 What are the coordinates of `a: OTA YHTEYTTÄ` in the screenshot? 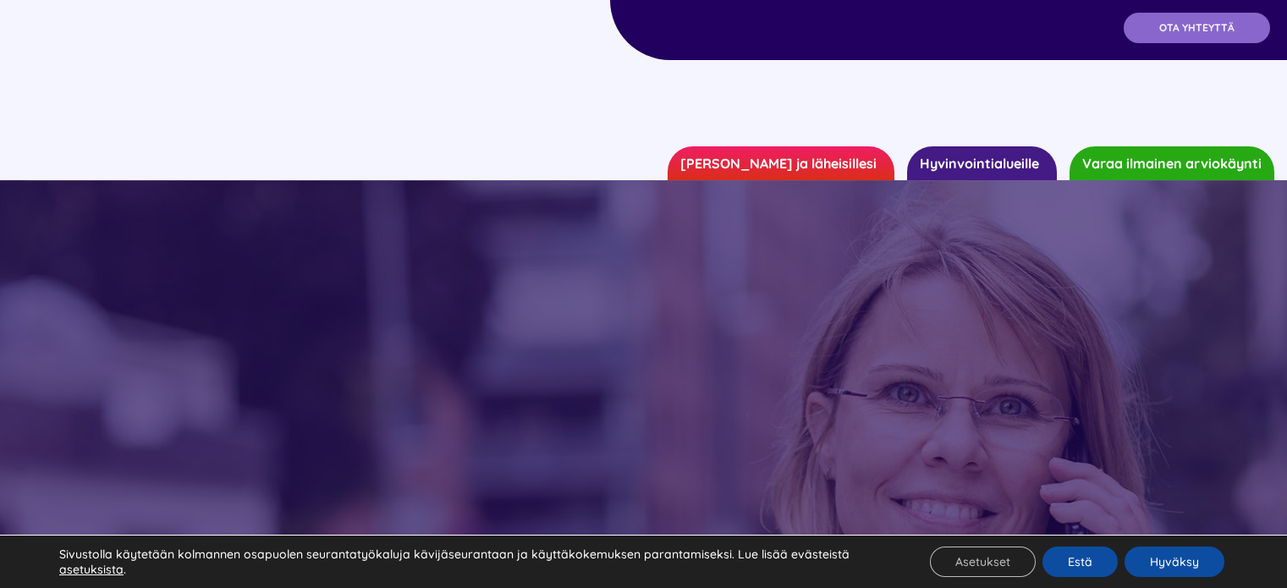 It's located at (1197, 28).